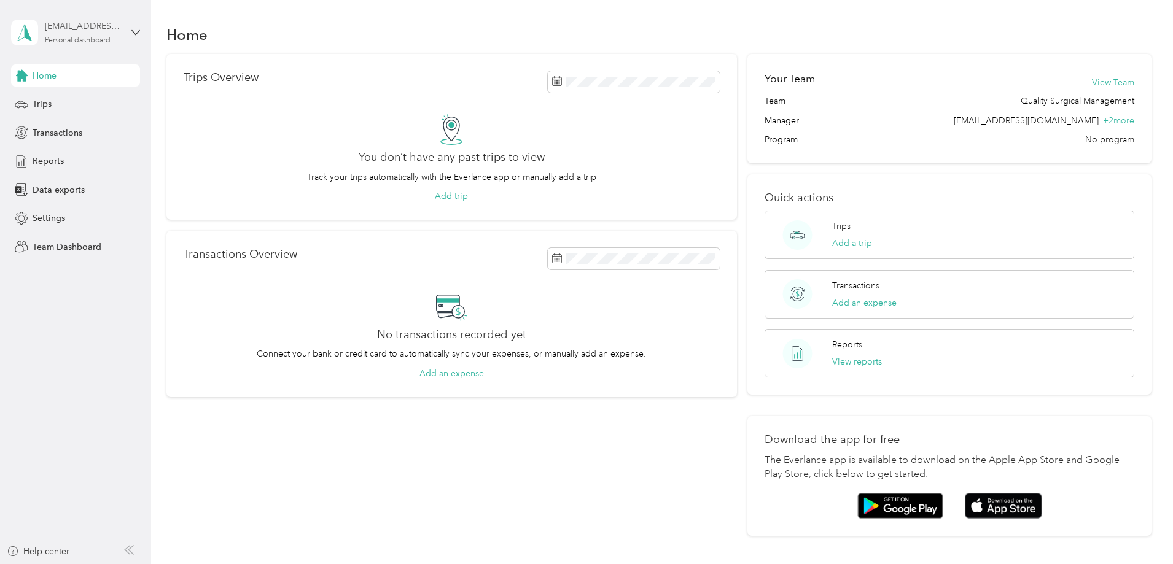 This screenshot has height=564, width=1173. Describe the element at coordinates (1110, 139) in the screenshot. I see `span: No program` at that location.